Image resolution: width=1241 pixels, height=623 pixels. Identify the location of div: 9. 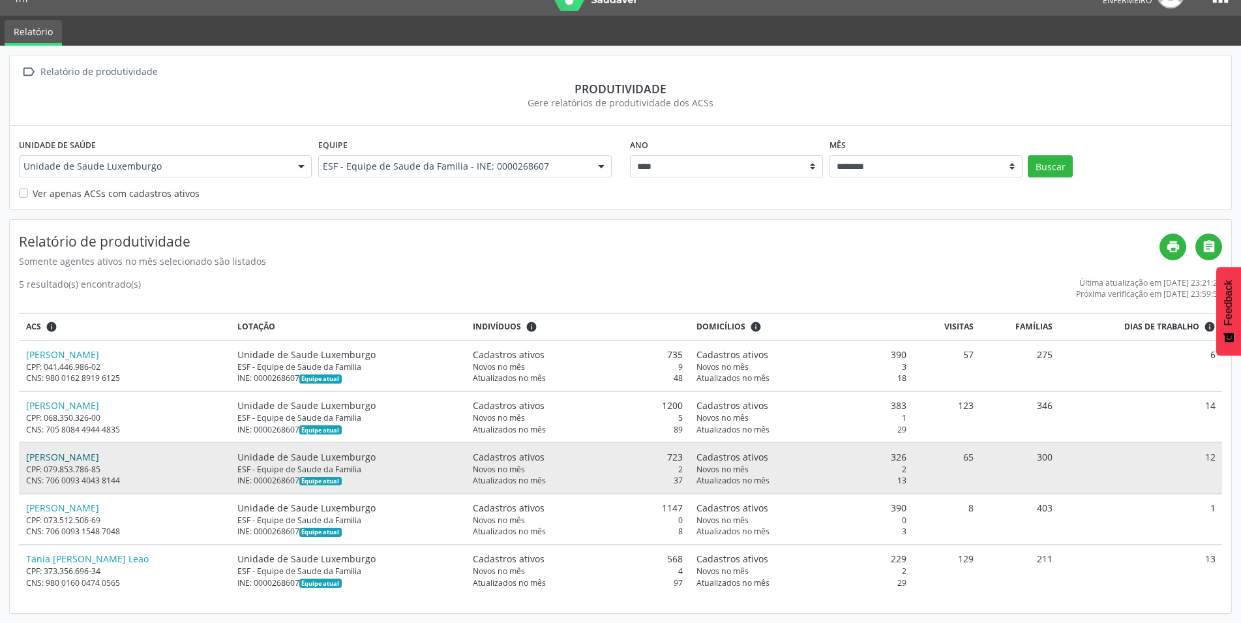
(578, 367).